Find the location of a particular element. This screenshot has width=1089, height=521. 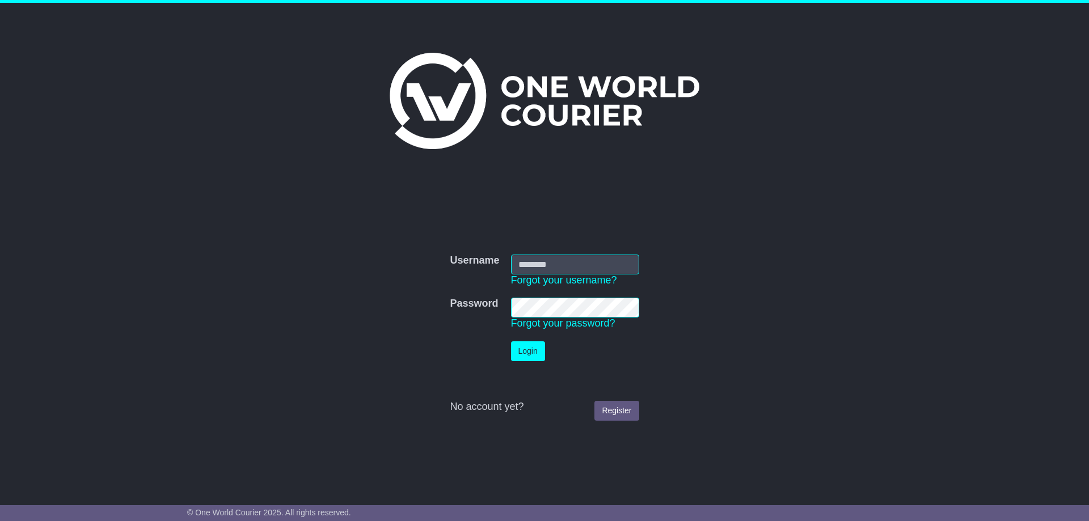

img: One World is located at coordinates (545, 101).